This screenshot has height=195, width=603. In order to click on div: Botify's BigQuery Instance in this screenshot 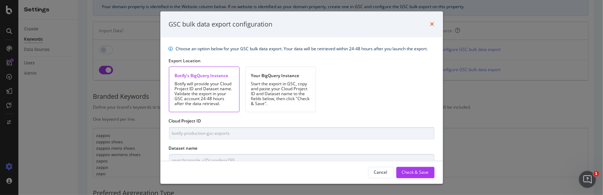, I will do `click(204, 76)`.